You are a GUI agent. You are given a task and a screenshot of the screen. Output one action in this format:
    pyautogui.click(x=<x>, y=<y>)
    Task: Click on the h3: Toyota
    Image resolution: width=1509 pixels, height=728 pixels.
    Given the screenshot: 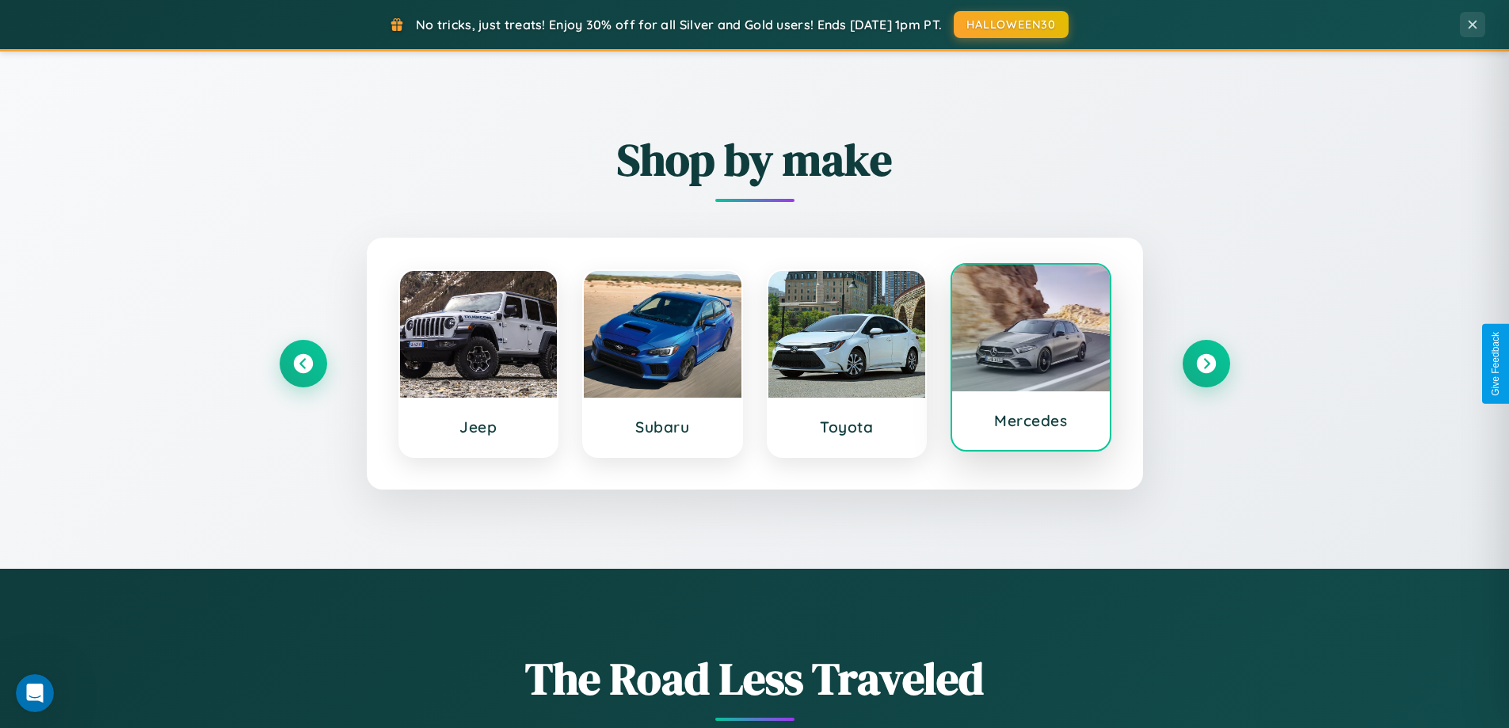 What is the action you would take?
    pyautogui.click(x=847, y=427)
    